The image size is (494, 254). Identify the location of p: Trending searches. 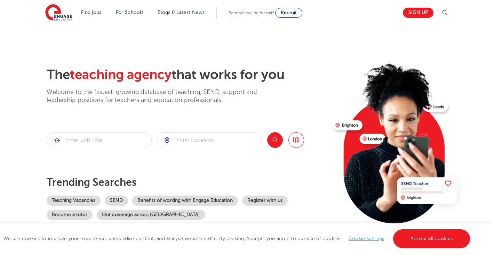
(187, 182).